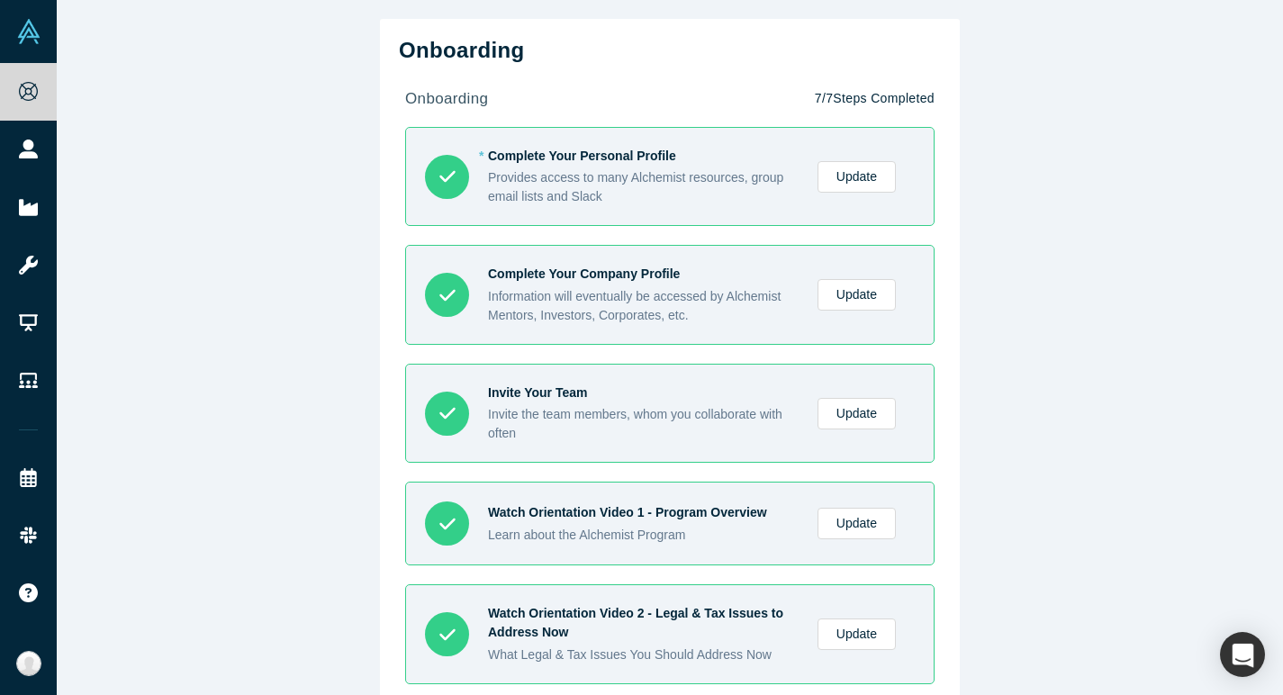 Image resolution: width=1283 pixels, height=695 pixels. What do you see at coordinates (643, 535) in the screenshot?
I see `div: Learn about the Alchemist Program` at bounding box center [643, 535].